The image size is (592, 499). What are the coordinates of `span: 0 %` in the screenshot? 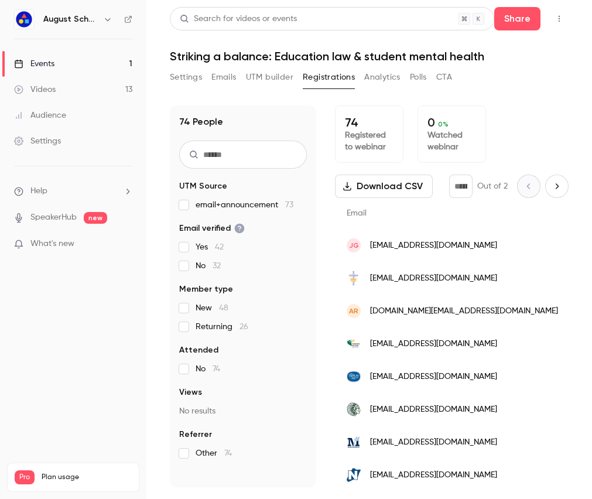 It's located at (443, 124).